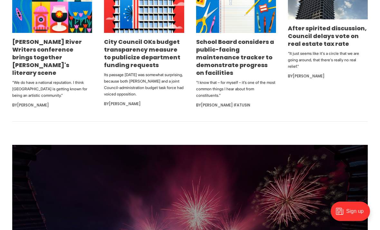  What do you see at coordinates (142, 53) in the screenshot?
I see `a: City Council OKs budget transparency measure to publicize department funding requests` at bounding box center [142, 53].